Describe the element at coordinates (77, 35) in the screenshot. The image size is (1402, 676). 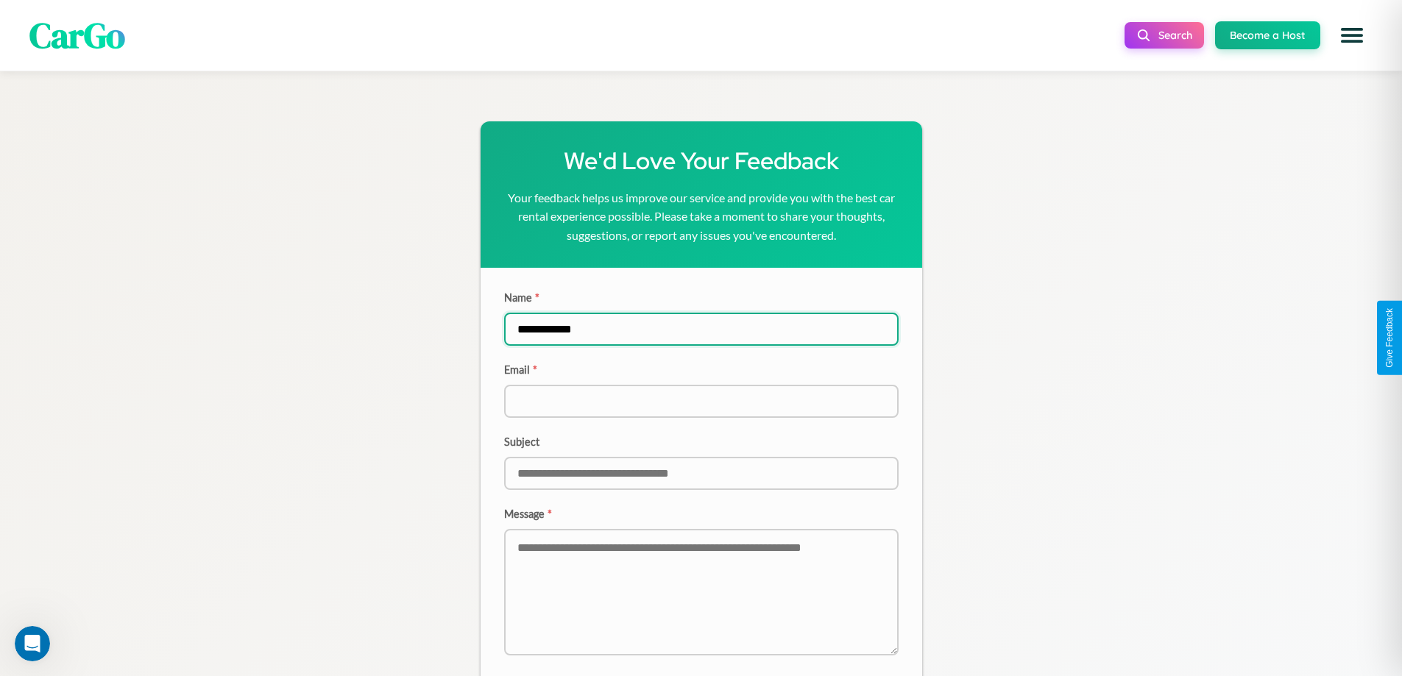
I see `span: CarGo` at that location.